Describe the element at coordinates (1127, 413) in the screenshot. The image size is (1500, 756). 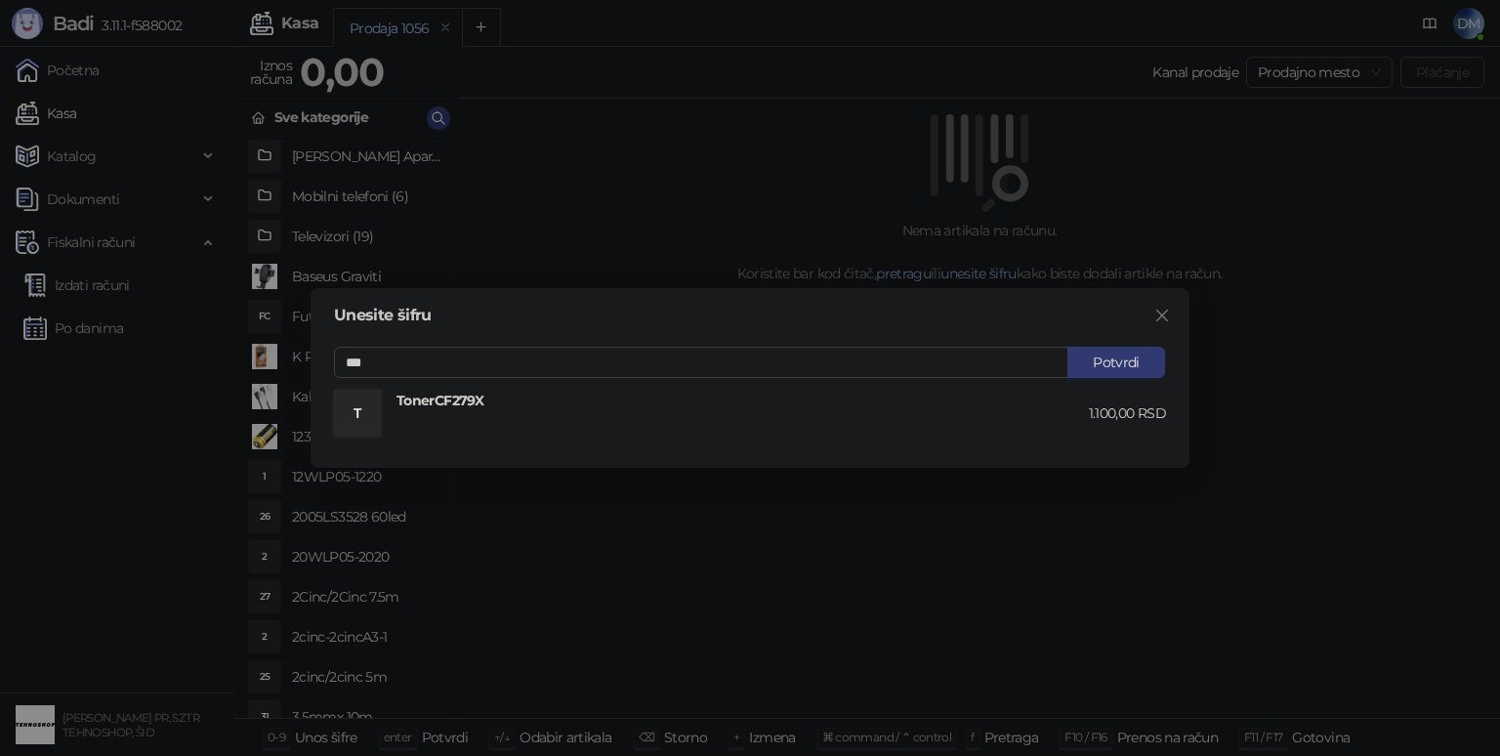
I see `div: 1.100,00 RSD` at that location.